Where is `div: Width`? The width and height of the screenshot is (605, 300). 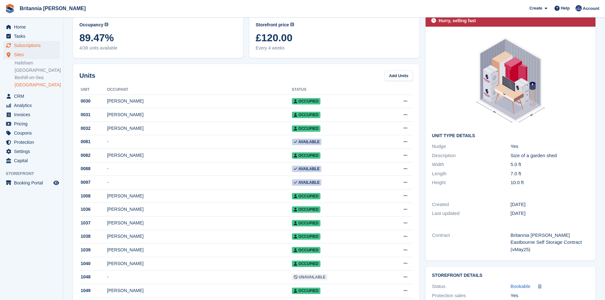 div: Width is located at coordinates (471, 165).